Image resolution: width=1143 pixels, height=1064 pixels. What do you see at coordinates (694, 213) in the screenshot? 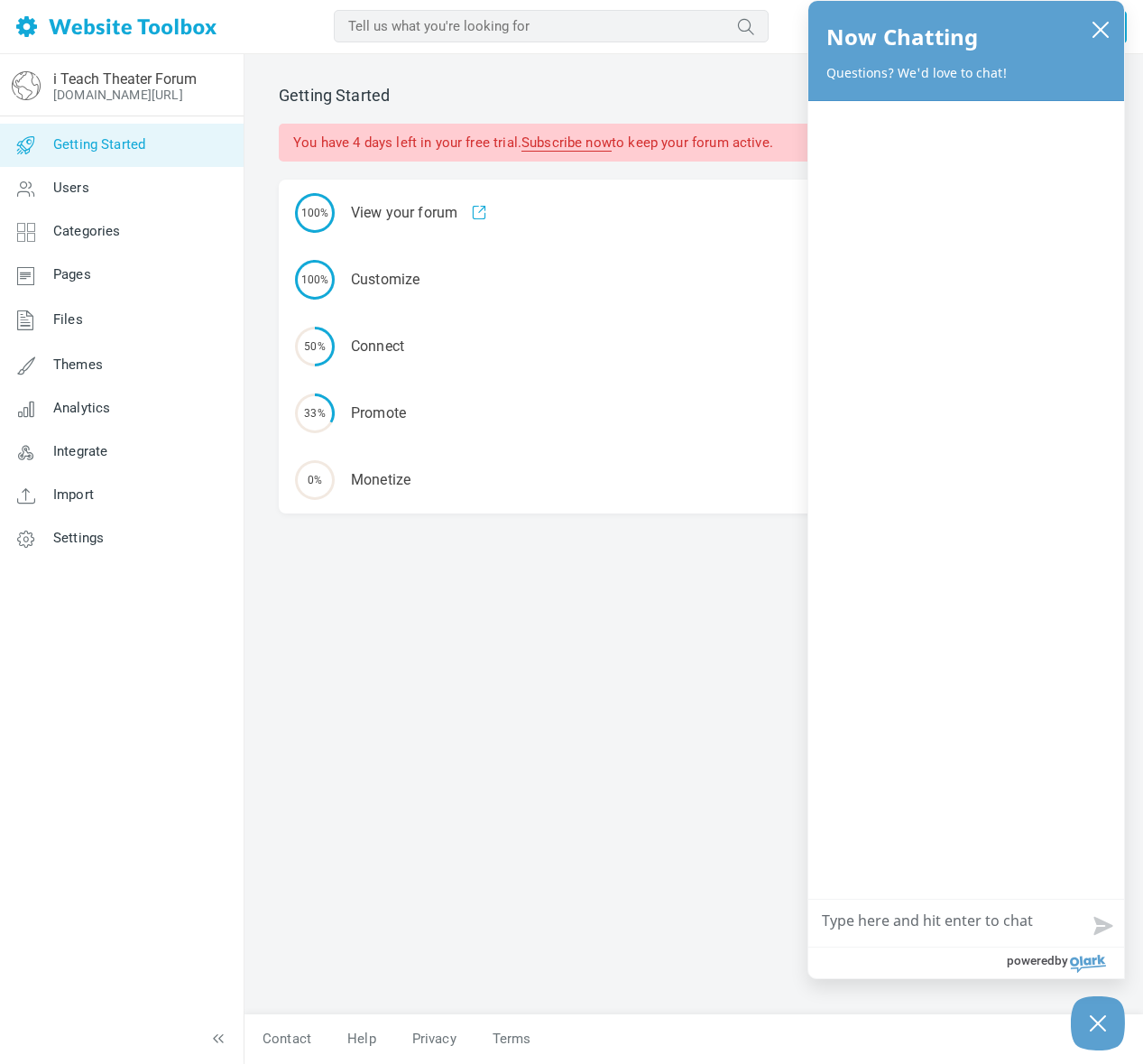
I see `div: View your forum` at bounding box center [694, 213].